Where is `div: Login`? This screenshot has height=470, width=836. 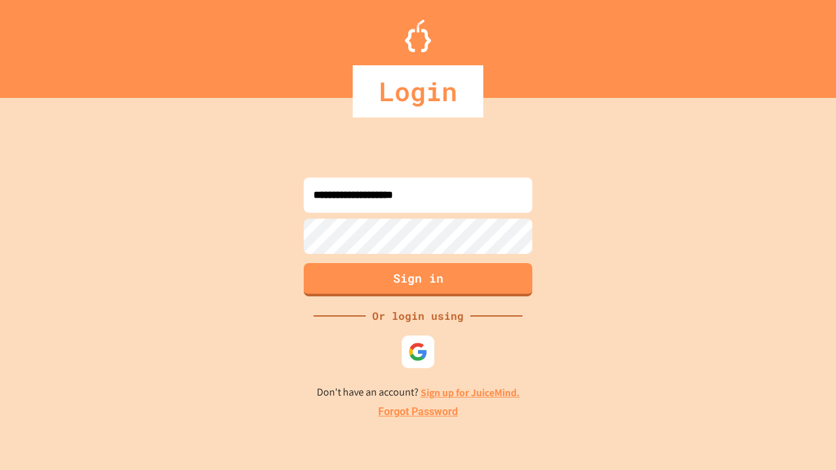 div: Login is located at coordinates (418, 91).